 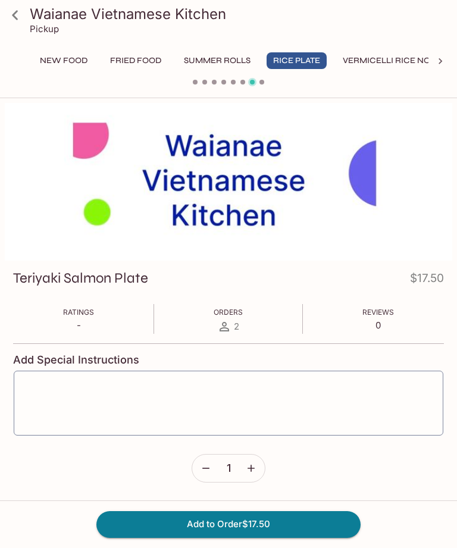 I want to click on h4: Add Special Instructions, so click(x=228, y=360).